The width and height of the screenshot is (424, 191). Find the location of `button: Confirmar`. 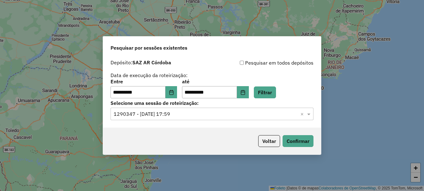

button: Confirmar is located at coordinates (298, 141).